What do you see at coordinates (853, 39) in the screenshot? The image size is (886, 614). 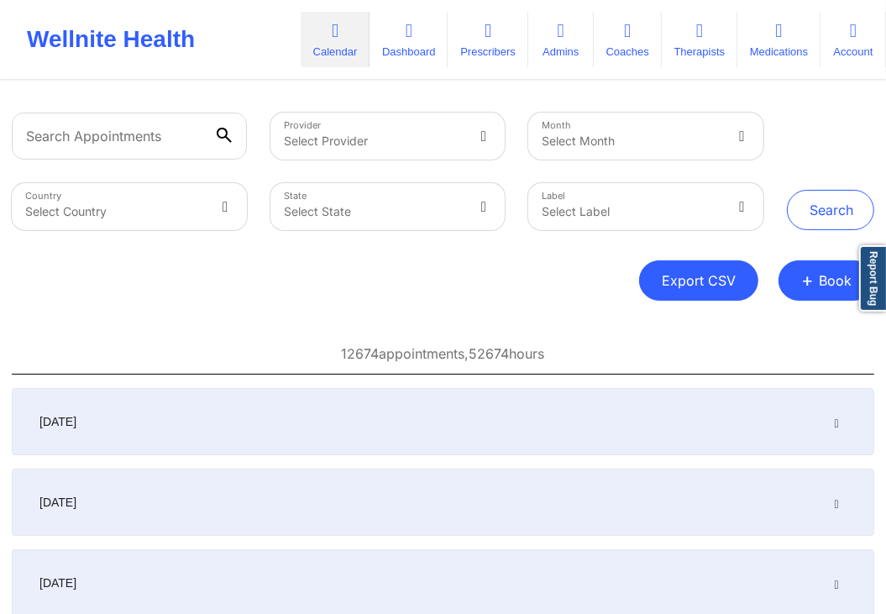 I see `a: Account` at bounding box center [853, 39].